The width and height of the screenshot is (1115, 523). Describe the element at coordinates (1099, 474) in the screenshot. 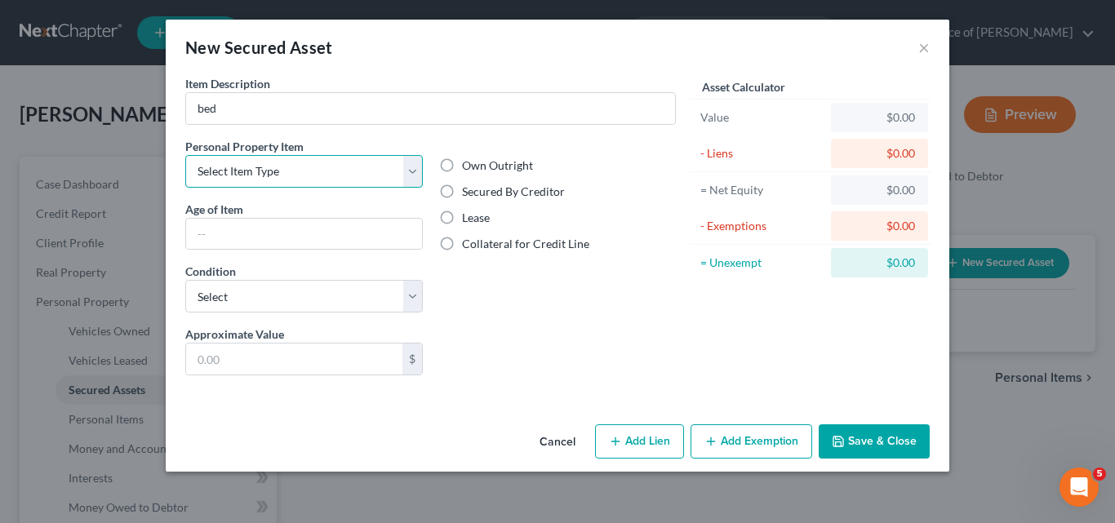

I see `span: 5` at that location.